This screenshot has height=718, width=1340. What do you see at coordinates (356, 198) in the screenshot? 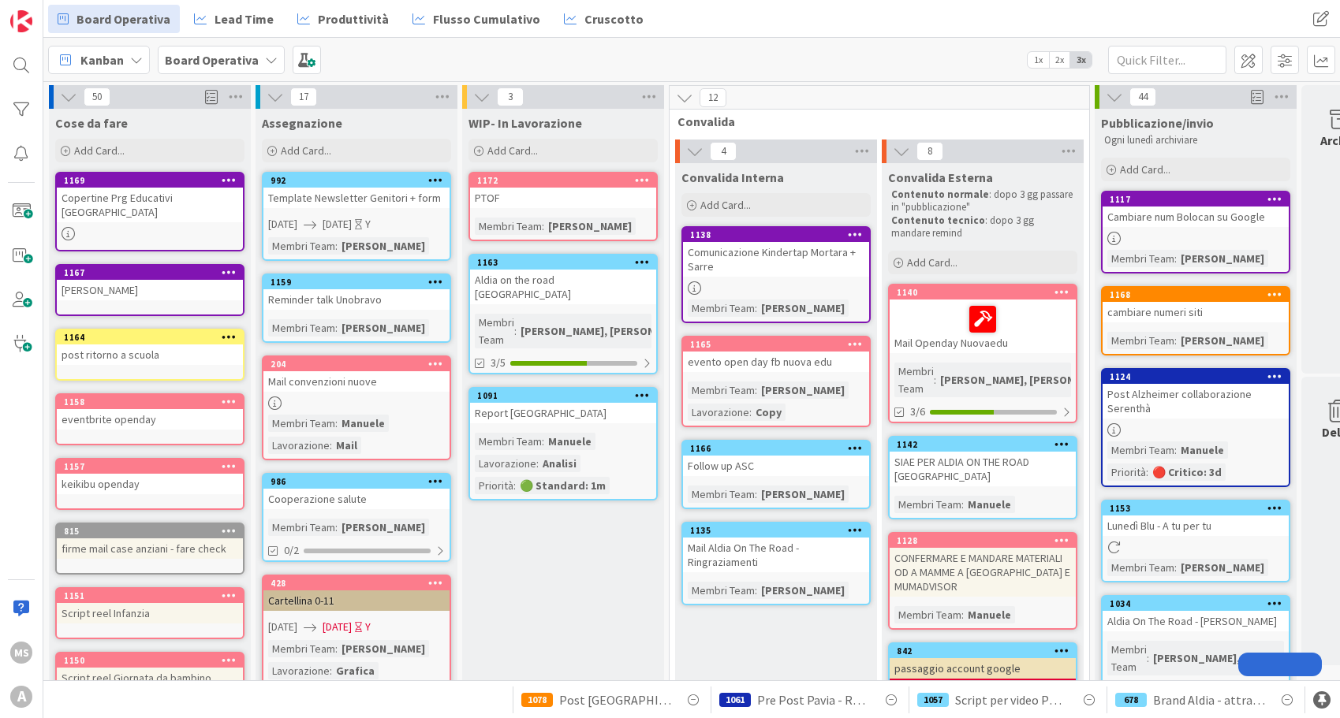
I see `div: Template Newsletter Genitori + form` at bounding box center [356, 198].